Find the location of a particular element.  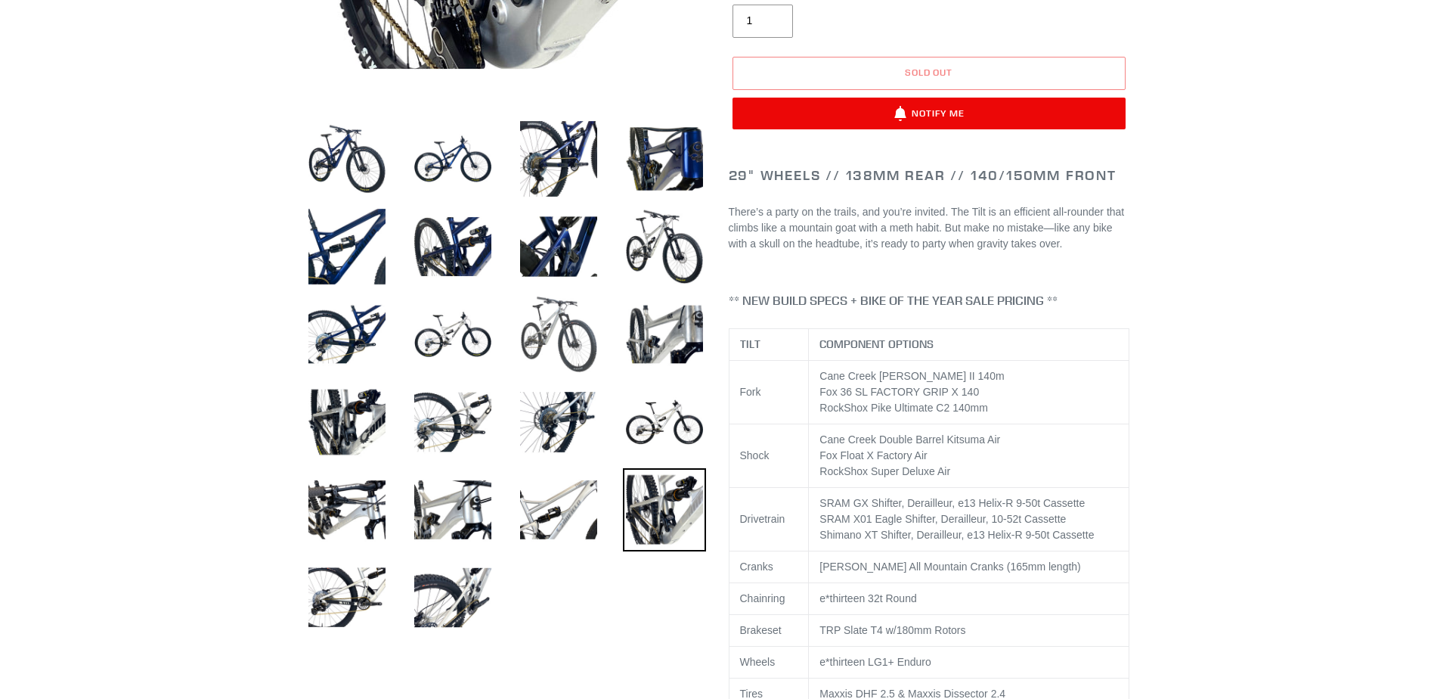

td: e*thirteen 32t Round is located at coordinates (968, 599).